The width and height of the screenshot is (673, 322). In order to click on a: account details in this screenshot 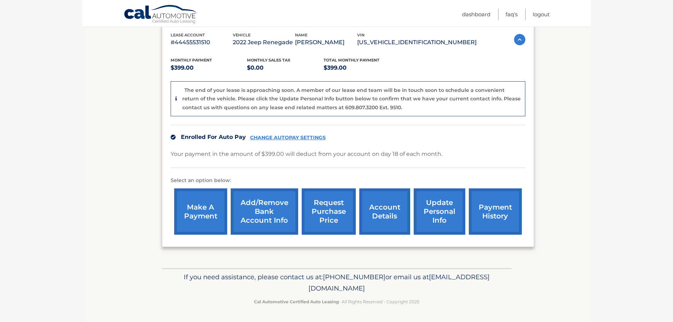, I will do `click(385, 211)`.